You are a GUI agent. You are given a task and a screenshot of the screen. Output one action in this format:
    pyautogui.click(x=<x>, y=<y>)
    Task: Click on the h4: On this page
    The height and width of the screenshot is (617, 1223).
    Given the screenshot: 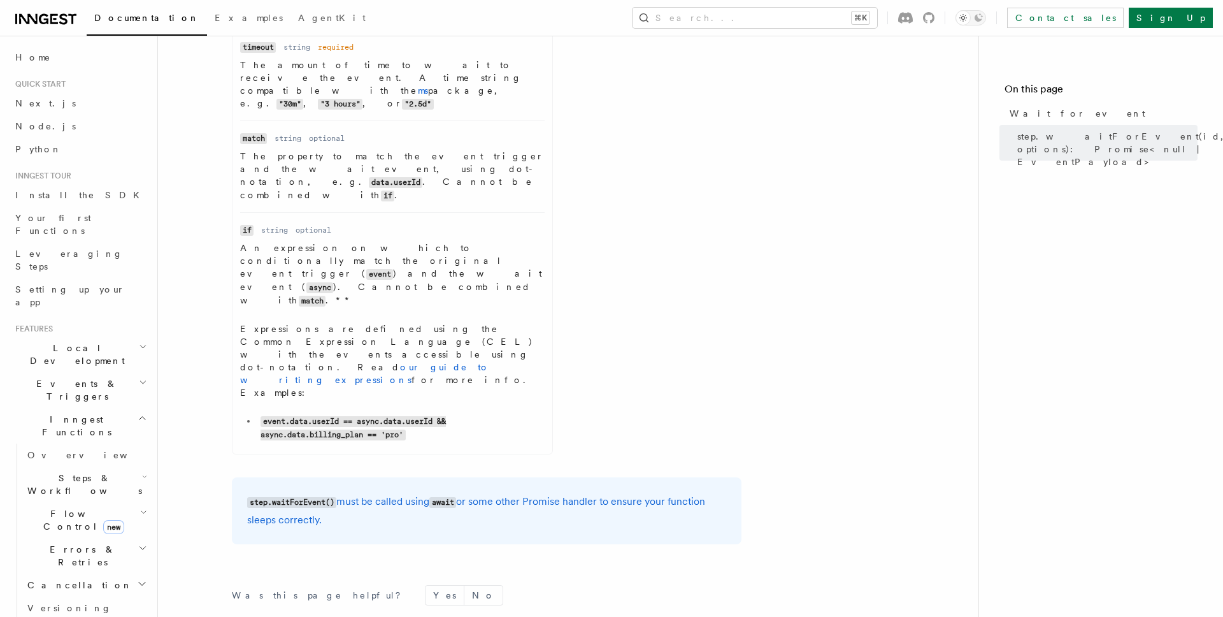 What is the action you would take?
    pyautogui.click(x=1101, y=92)
    